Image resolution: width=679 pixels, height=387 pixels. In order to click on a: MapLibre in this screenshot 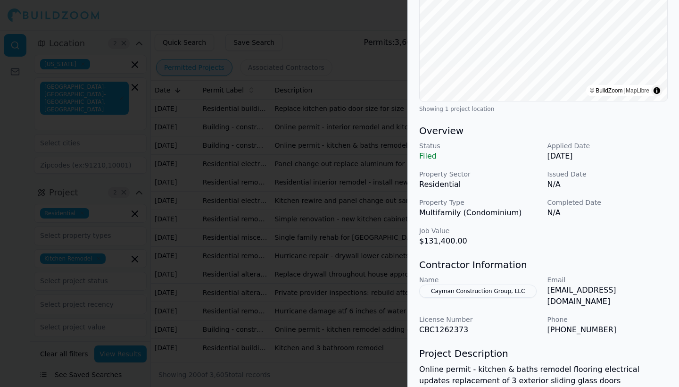, I will do `click(638, 91)`.